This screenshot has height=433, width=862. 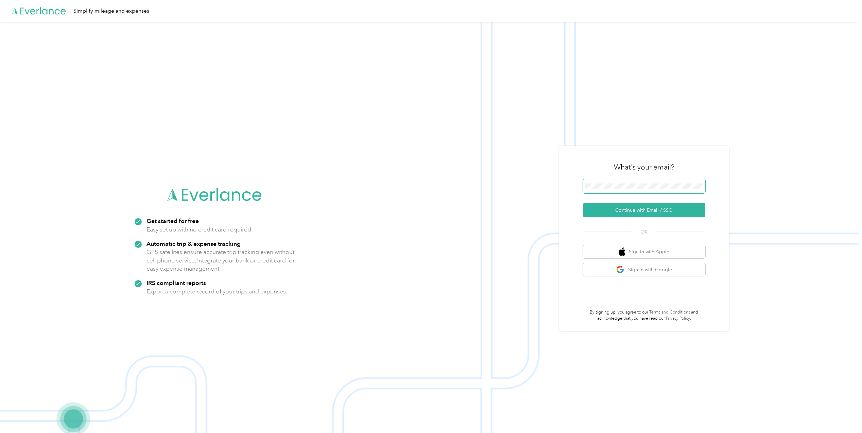 I want to click on p: Easy set up with no credit card required, so click(x=199, y=229).